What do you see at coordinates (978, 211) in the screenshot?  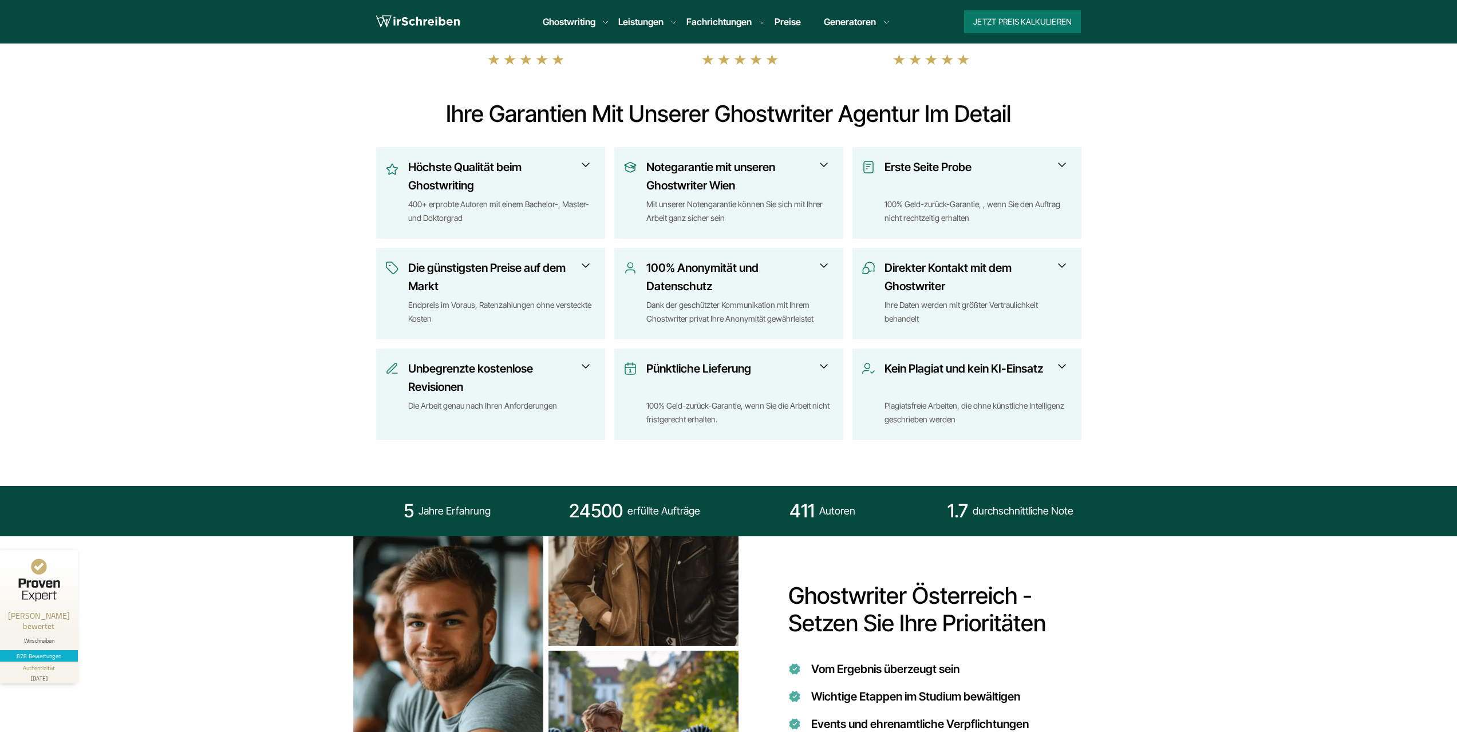 I see `div: 100% Geld-zurück-Garantie, , wenn Sie den Auftrag nicht rechtzeitig erhalten` at bounding box center [978, 211].